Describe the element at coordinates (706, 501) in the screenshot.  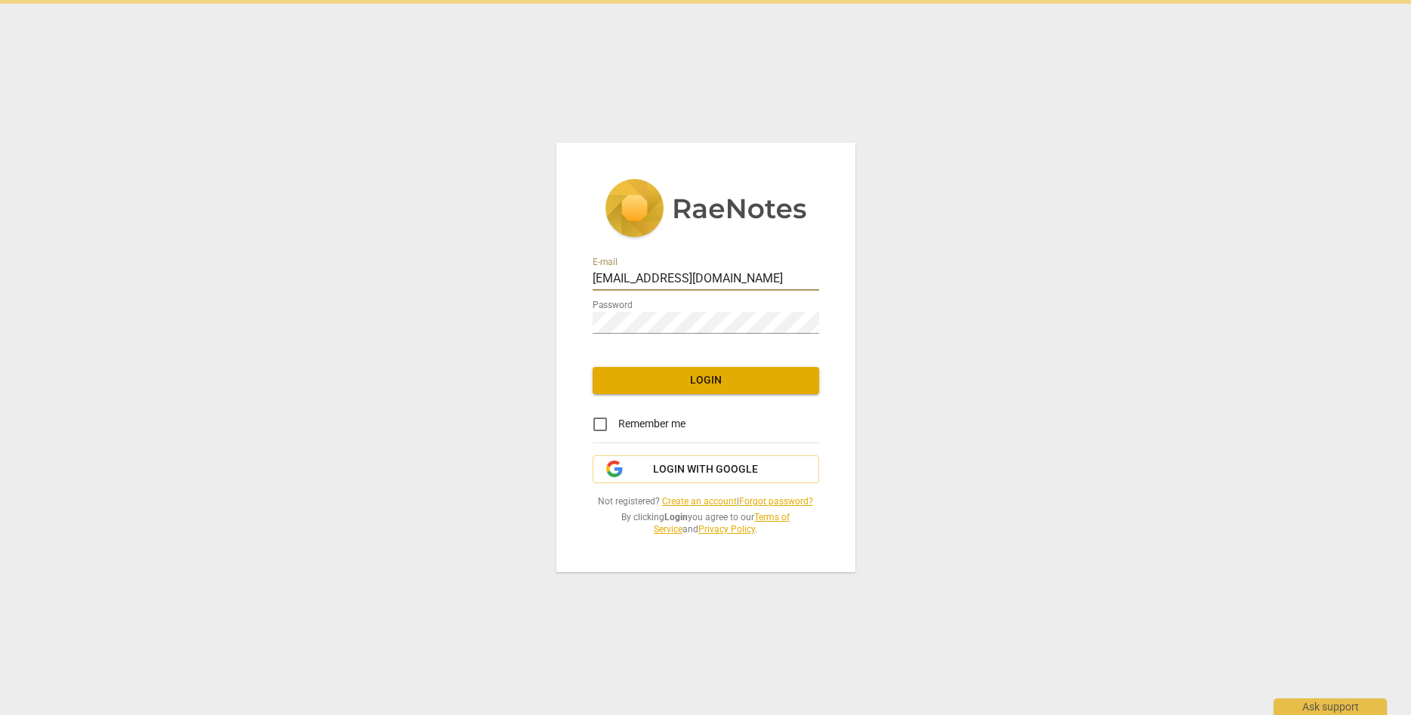
I see `span: Not registered? |` at that location.